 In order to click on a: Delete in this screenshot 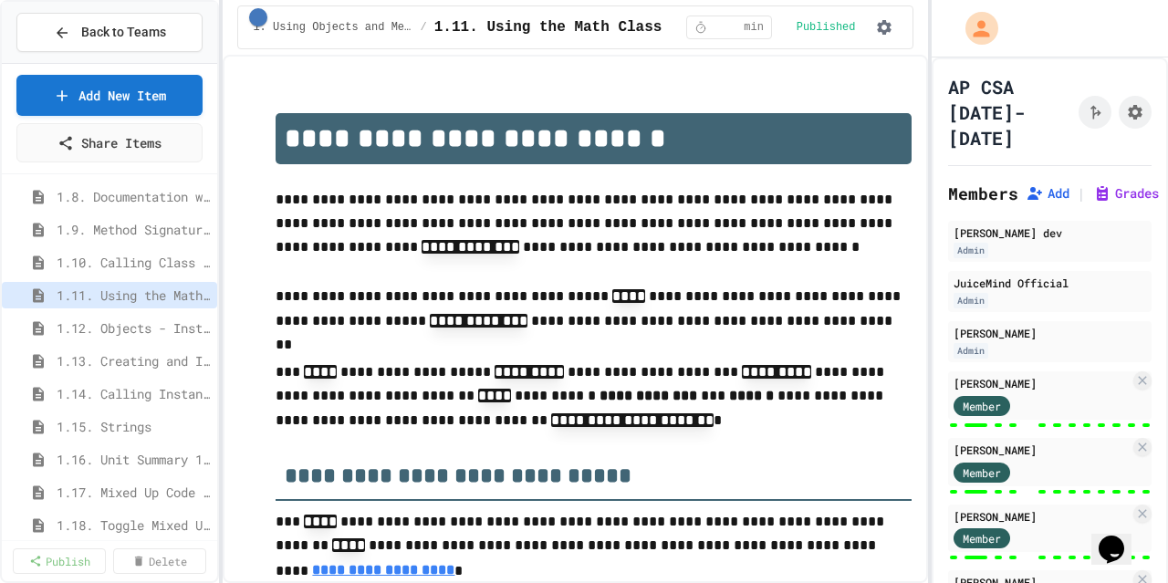, I will do `click(160, 561)`.